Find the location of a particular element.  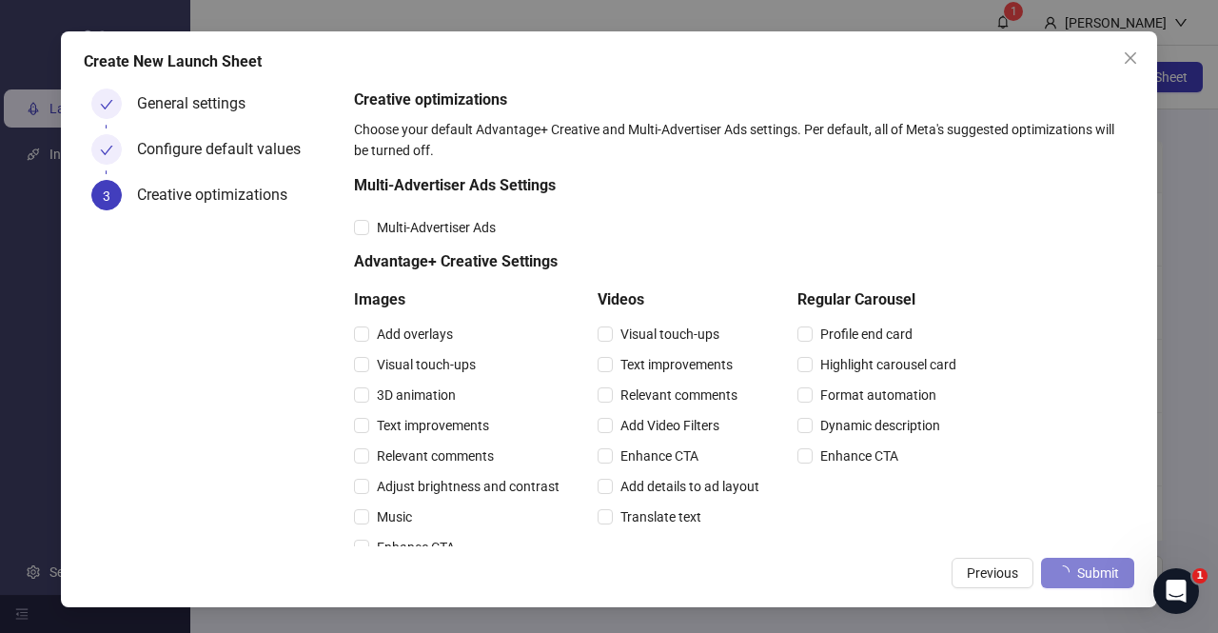

span: Add details to ad layout is located at coordinates (690, 486).